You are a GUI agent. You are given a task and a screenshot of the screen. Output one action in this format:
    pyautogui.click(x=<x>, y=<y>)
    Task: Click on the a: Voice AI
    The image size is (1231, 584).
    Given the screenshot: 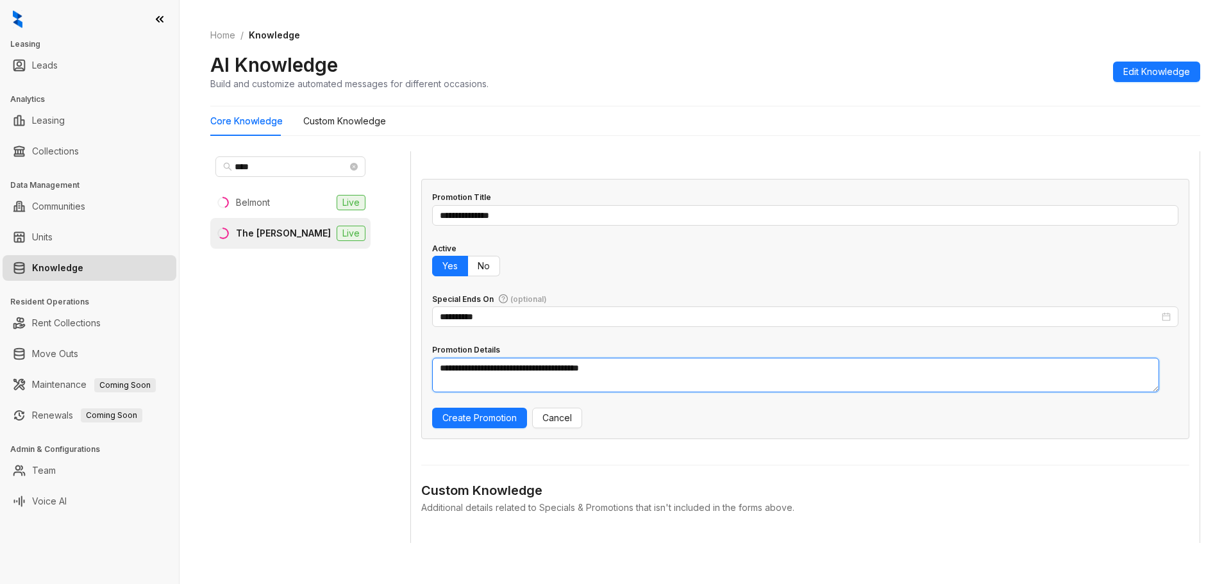 What is the action you would take?
    pyautogui.click(x=49, y=502)
    